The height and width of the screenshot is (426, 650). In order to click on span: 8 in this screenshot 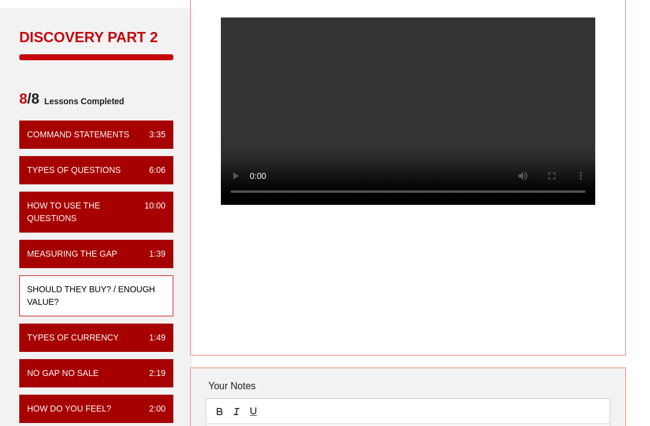, I will do `click(23, 98)`.